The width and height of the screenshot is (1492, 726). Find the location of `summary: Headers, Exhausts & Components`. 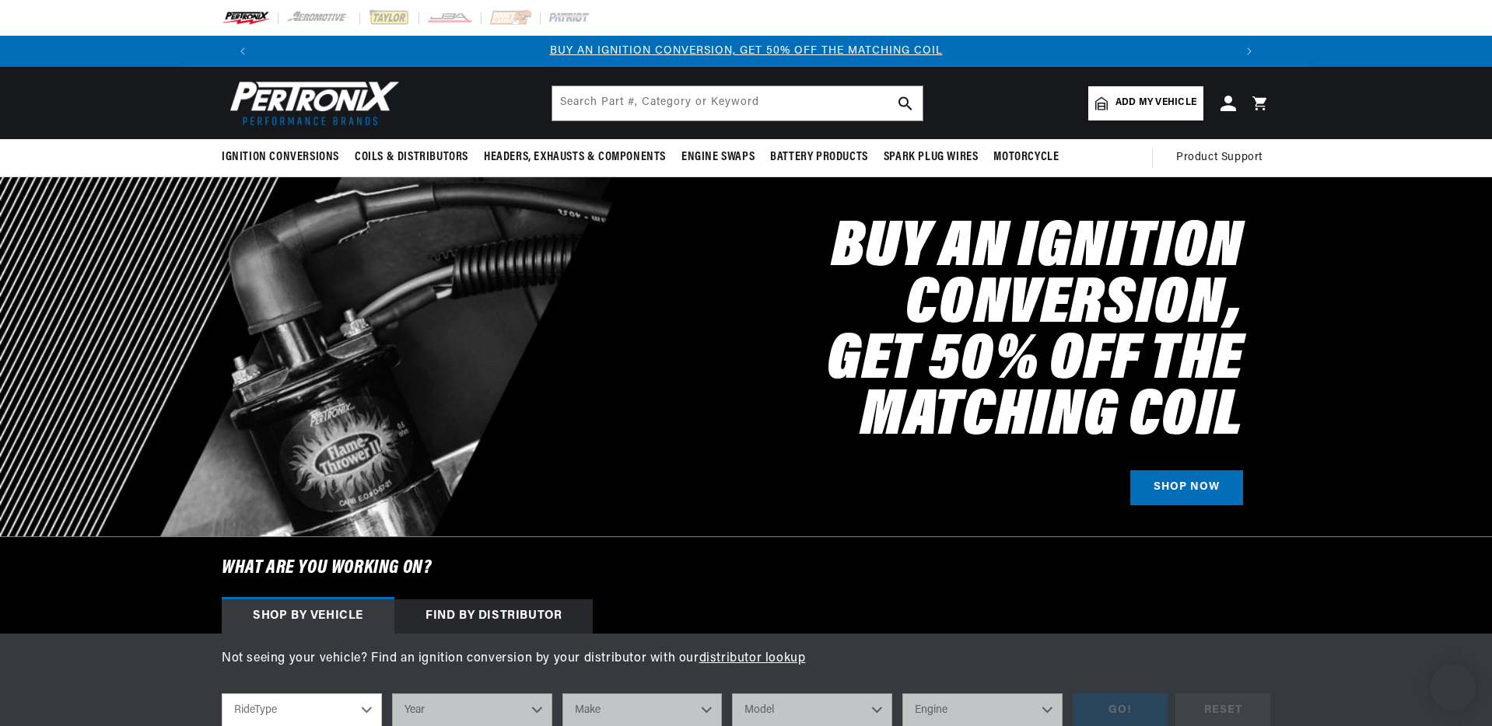

summary: Headers, Exhausts & Components is located at coordinates (575, 157).